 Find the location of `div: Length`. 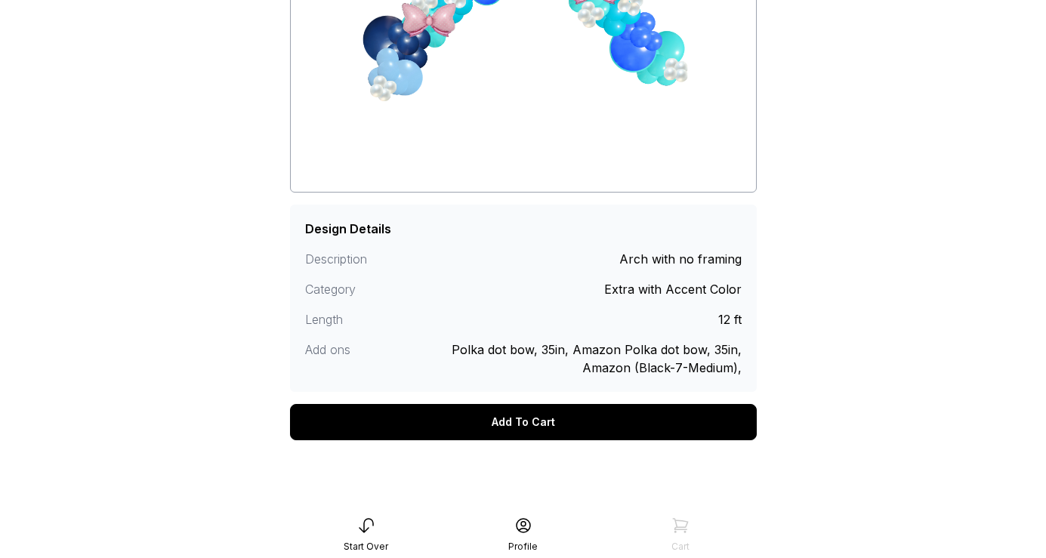

div: Length is located at coordinates (360, 320).